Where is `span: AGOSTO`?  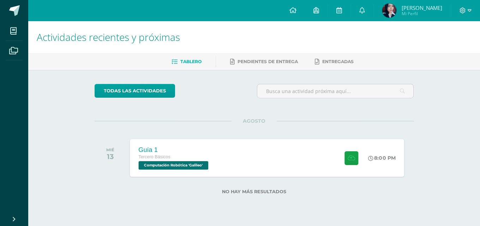 span: AGOSTO is located at coordinates (254, 121).